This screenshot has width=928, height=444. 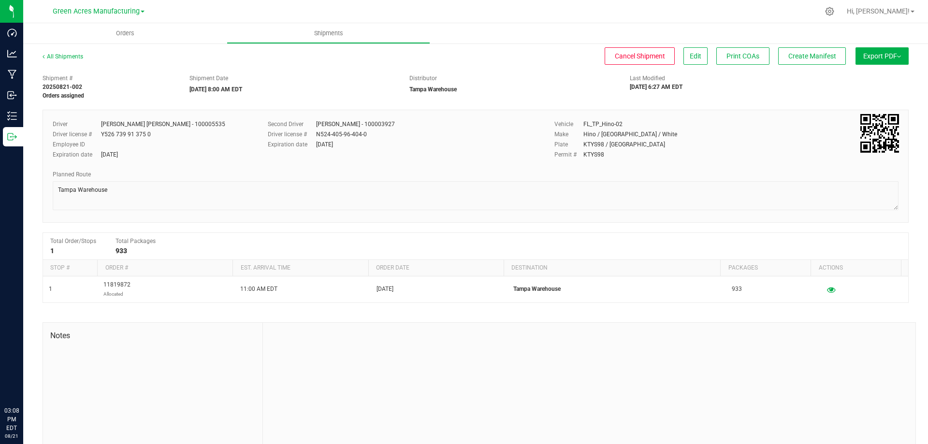 I want to click on span: Print COAs, so click(x=743, y=56).